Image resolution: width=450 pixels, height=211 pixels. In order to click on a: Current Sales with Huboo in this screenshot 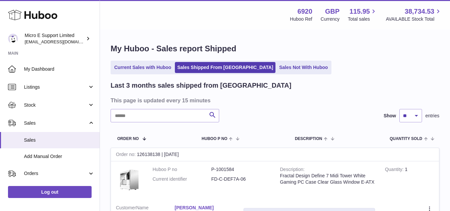, I will do `click(143, 67)`.